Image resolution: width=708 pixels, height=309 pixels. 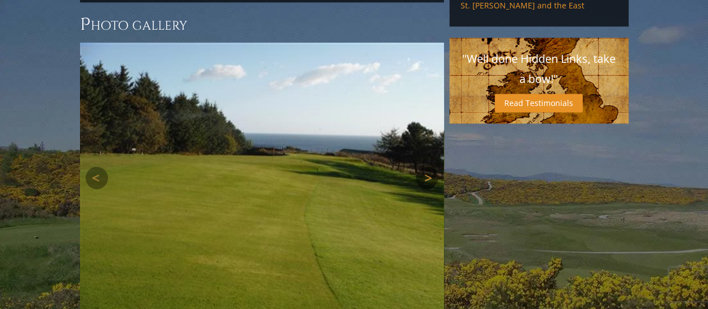 What do you see at coordinates (539, 69) in the screenshot?
I see `p: "Well done Hidden Links, take a bow!"` at bounding box center [539, 69].